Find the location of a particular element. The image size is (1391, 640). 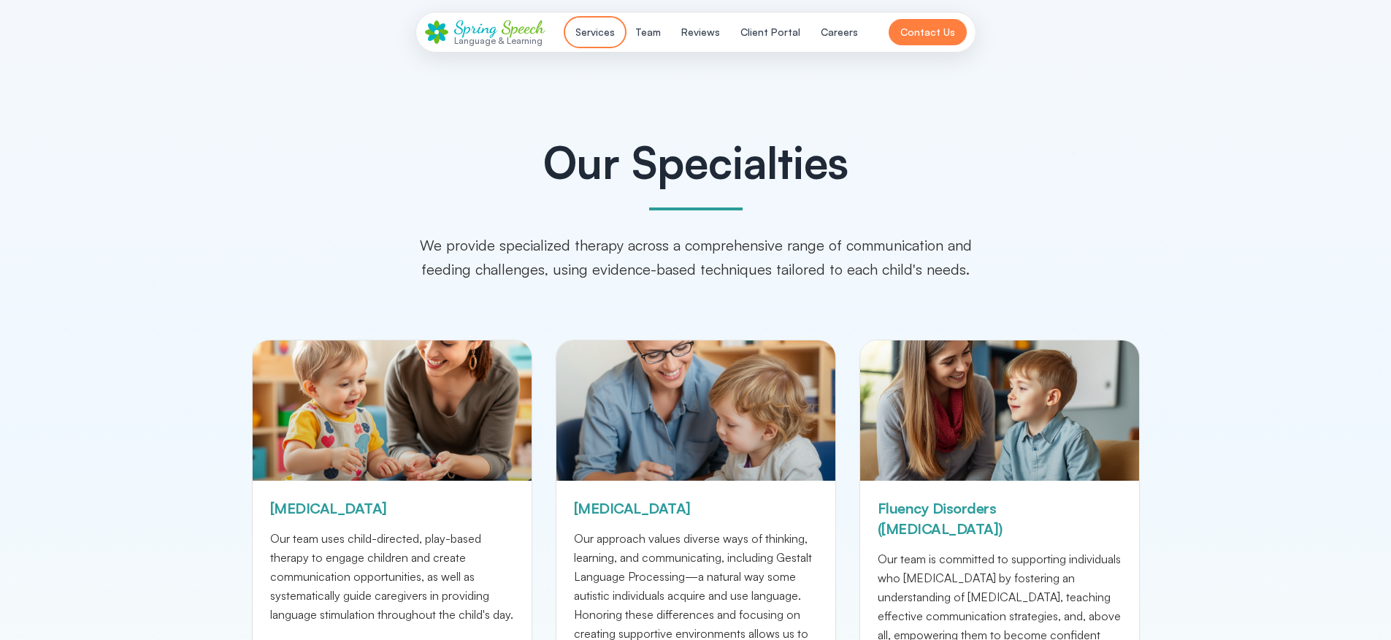

span: We provide specialized therapy across a comprehensive range of communication and feeding challeng... is located at coordinates (696, 257).